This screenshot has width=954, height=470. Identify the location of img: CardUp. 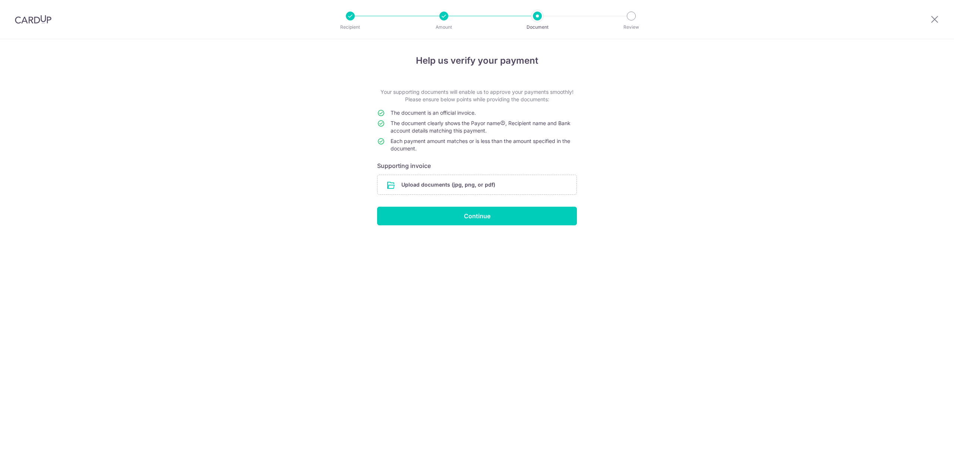
(33, 19).